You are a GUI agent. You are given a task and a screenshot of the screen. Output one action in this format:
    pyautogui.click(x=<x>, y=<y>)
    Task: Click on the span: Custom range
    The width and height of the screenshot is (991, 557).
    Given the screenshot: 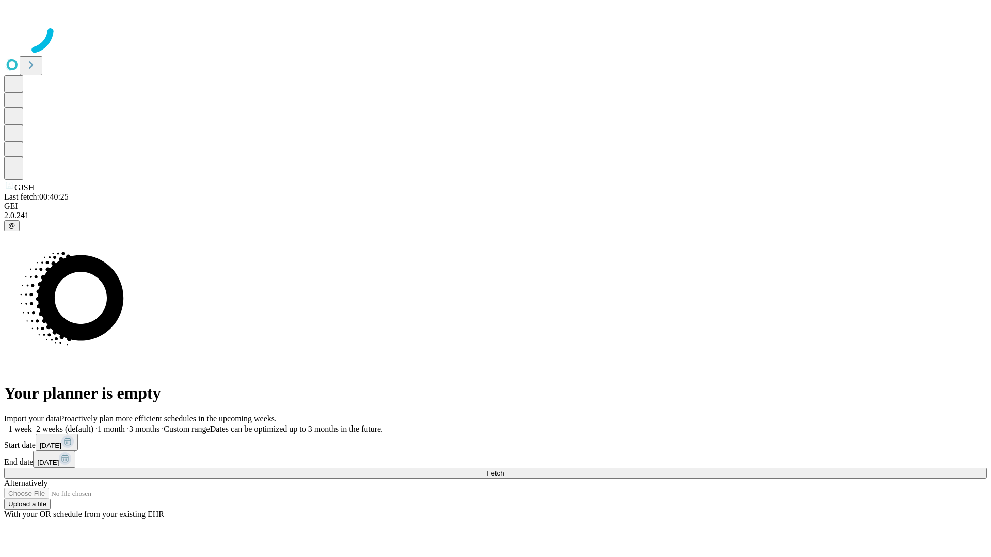 What is the action you would take?
    pyautogui.click(x=186, y=429)
    